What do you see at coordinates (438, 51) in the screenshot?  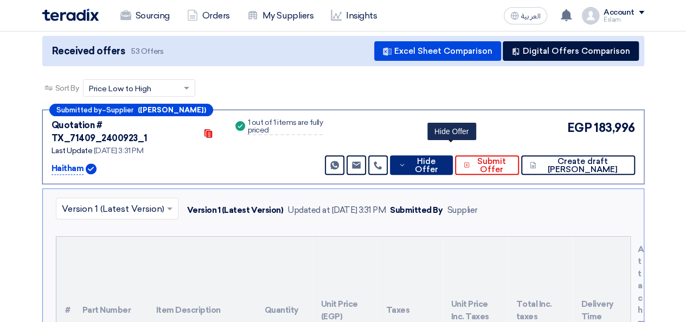 I see `button: Excel Sheet Comparison` at bounding box center [438, 51].